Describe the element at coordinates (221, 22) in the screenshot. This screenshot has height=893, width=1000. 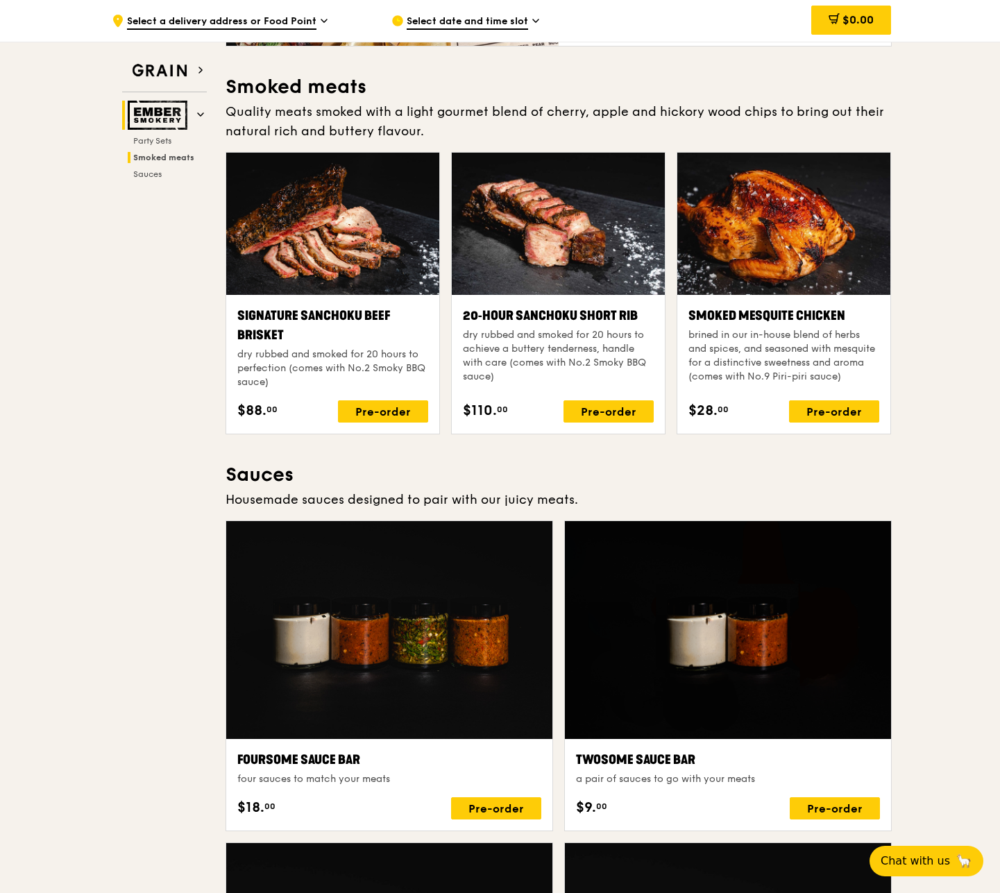
I see `span: Select a delivery address or Food Point` at that location.